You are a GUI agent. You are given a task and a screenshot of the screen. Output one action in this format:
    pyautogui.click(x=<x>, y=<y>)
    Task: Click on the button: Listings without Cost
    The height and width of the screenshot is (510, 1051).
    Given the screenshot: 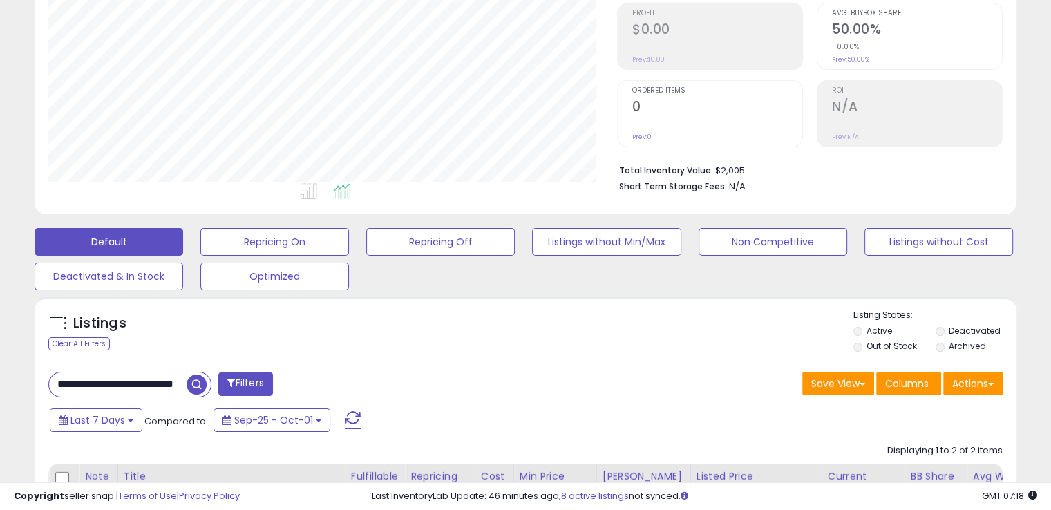 What is the action you would take?
    pyautogui.click(x=938, y=242)
    